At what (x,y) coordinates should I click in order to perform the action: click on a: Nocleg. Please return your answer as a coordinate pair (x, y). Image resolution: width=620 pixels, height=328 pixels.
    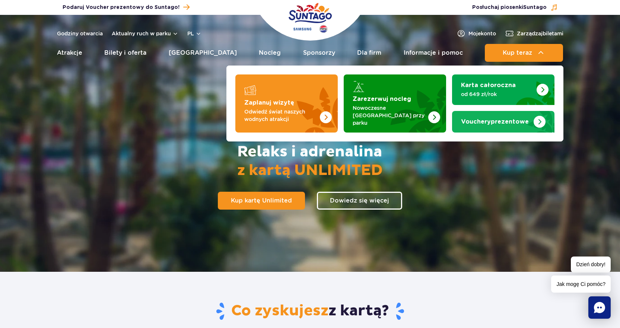
    Looking at the image, I should click on (269, 53).